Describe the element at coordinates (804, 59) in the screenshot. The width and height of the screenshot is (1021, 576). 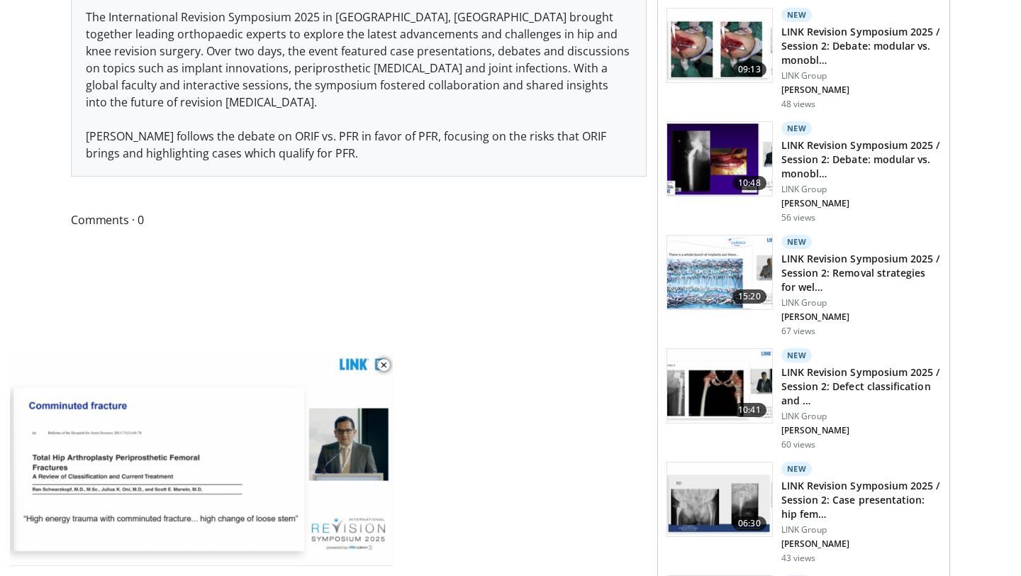
I see `a: 09:13 New LINK Revision Symposium 2025 / Session 2: Debate: modular vs. monobl… LINK Group [PERSO...` at that location.